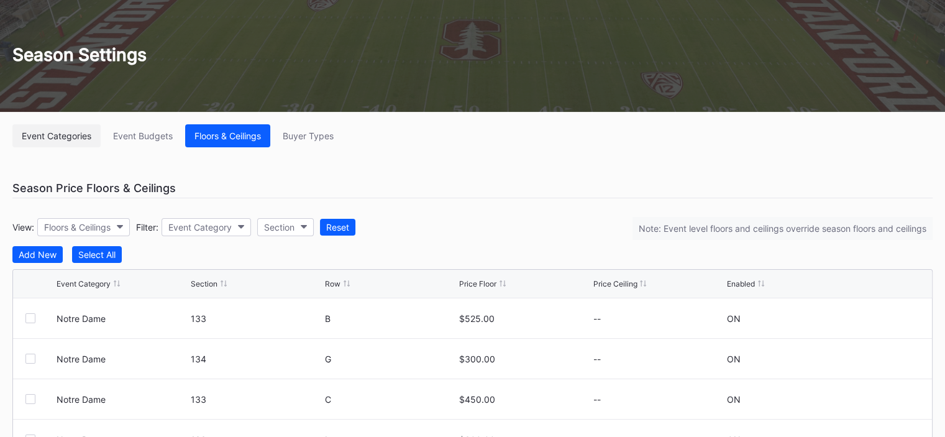 Image resolution: width=945 pixels, height=437 pixels. What do you see at coordinates (57, 135) in the screenshot?
I see `a: Event Categories` at bounding box center [57, 135].